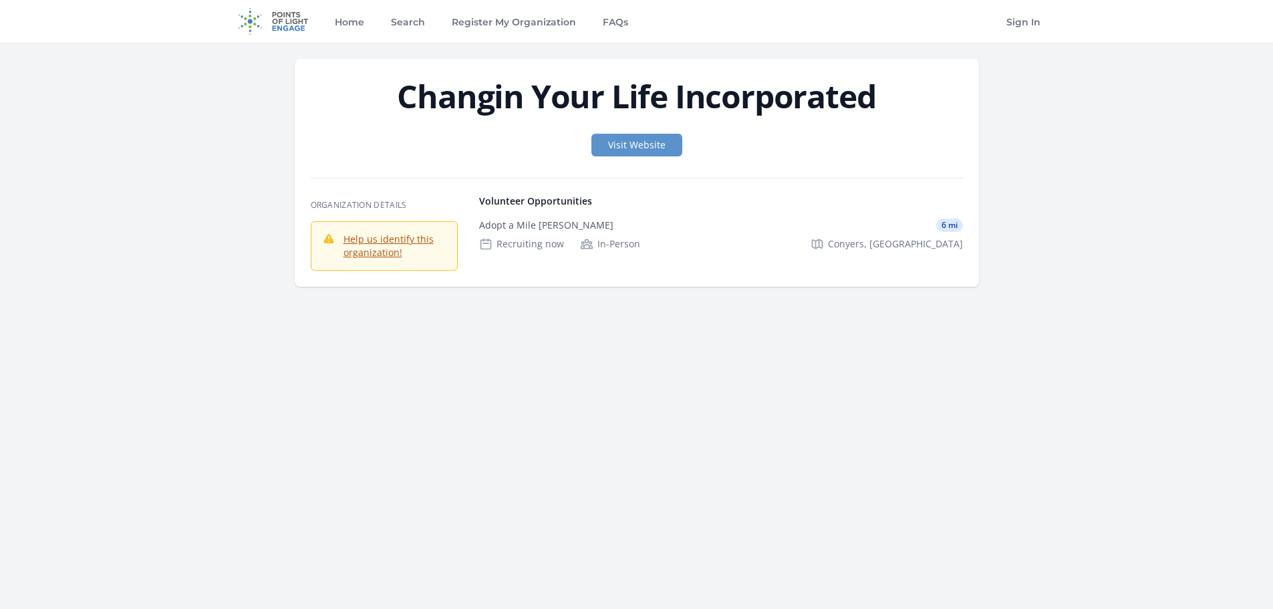 The height and width of the screenshot is (609, 1273). What do you see at coordinates (521, 244) in the screenshot?
I see `div: Recruiting now` at bounding box center [521, 244].